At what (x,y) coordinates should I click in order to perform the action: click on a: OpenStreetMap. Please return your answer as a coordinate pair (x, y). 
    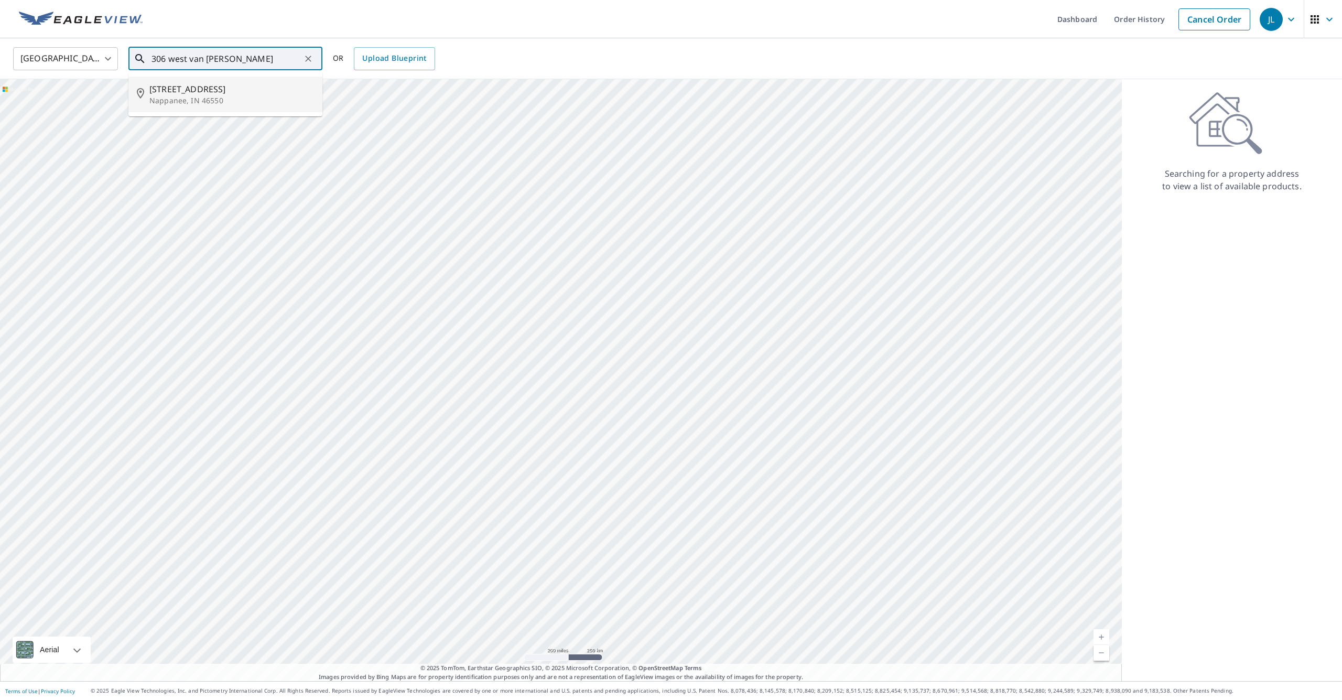
    Looking at the image, I should click on (660, 667).